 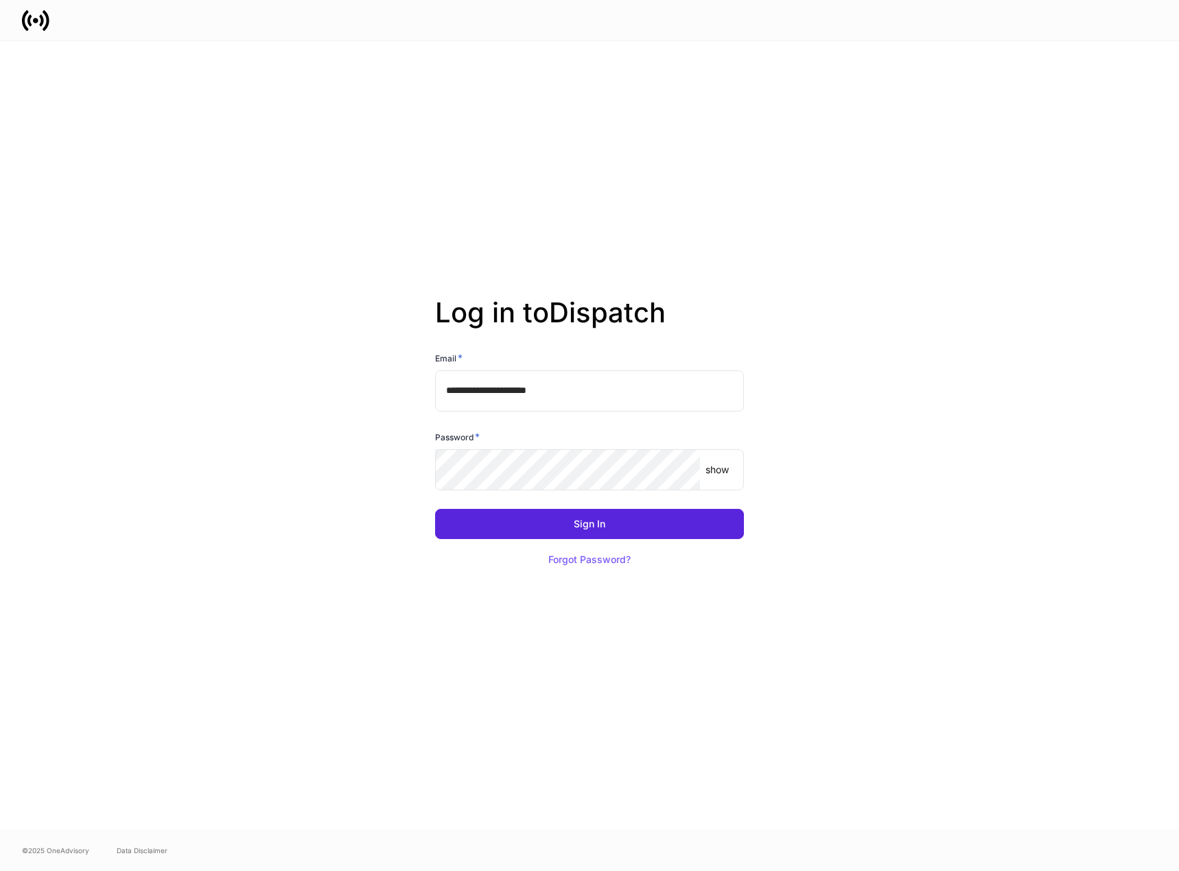 What do you see at coordinates (589, 524) in the screenshot?
I see `button: Sign In` at bounding box center [589, 524].